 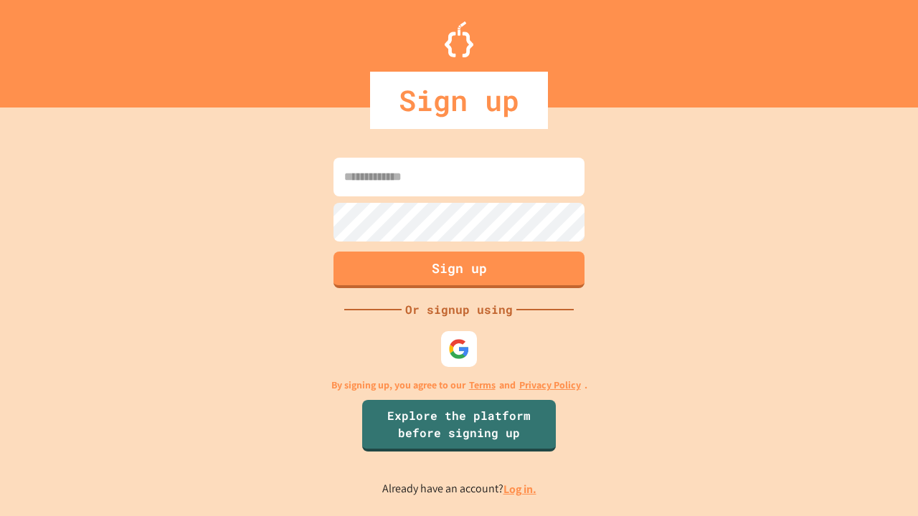 I want to click on div: Sign up, so click(x=459, y=100).